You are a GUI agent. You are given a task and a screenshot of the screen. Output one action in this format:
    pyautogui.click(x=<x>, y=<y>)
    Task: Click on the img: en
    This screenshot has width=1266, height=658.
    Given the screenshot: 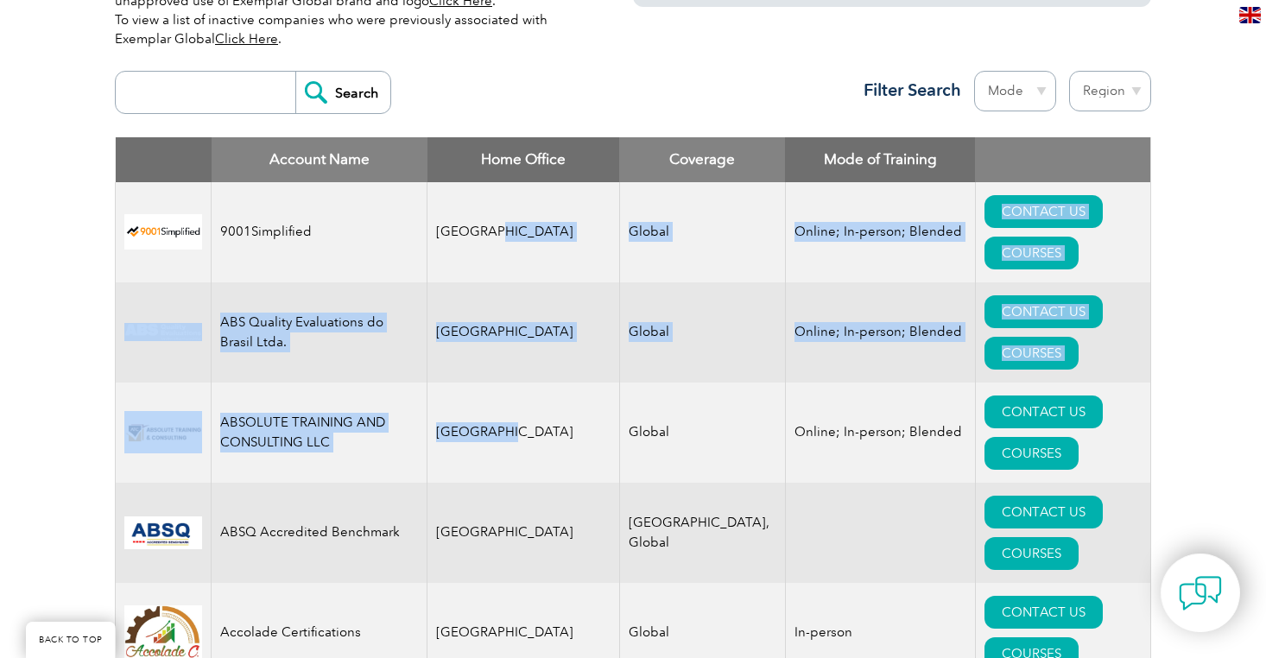 What is the action you would take?
    pyautogui.click(x=1250, y=15)
    